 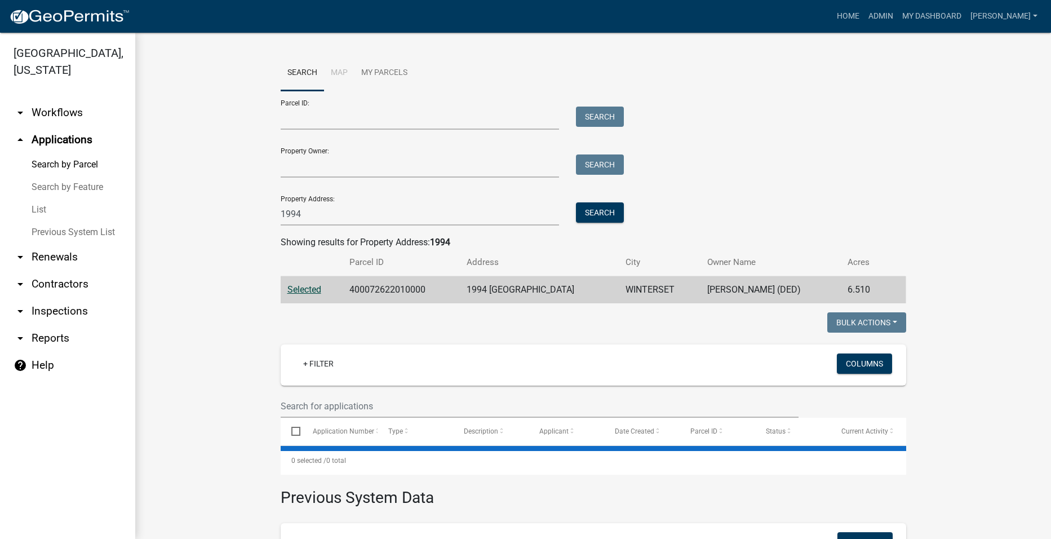 I want to click on span: Date Created, so click(x=635, y=431).